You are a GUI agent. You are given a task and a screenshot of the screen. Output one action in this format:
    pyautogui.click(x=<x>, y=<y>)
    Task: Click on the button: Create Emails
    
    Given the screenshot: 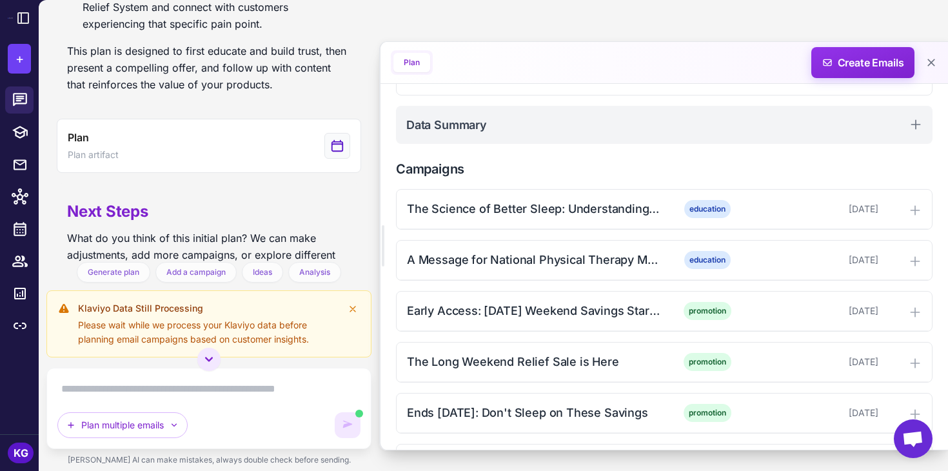 What is the action you would take?
    pyautogui.click(x=863, y=63)
    